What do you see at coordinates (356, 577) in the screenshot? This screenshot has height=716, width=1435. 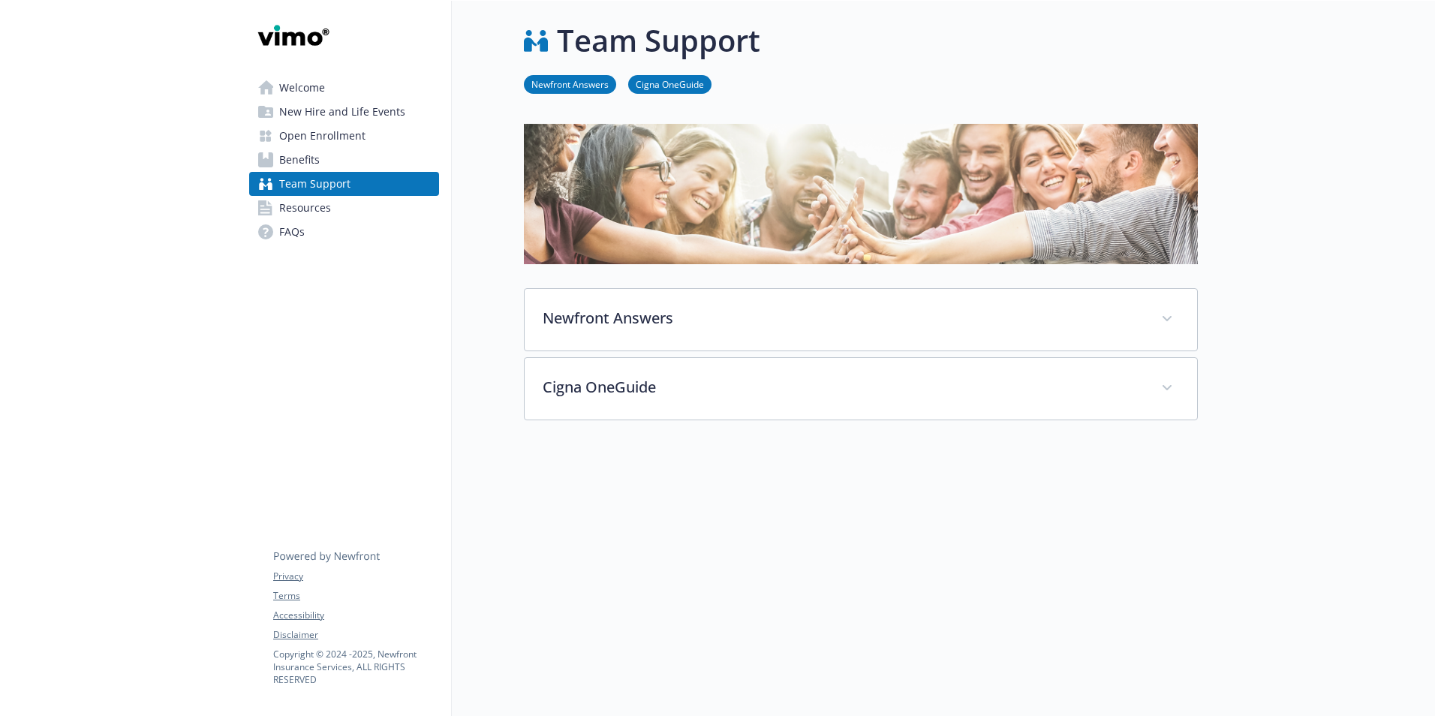 I see `a: Privacy` at bounding box center [356, 577].